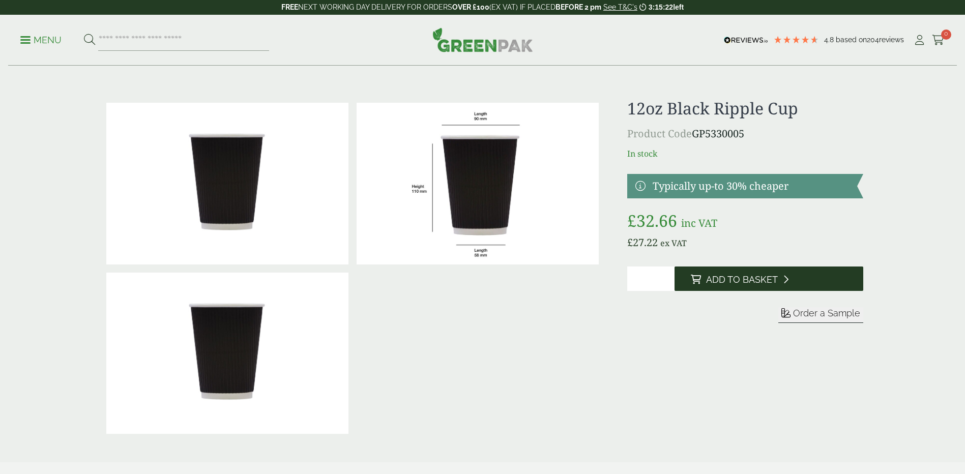  I want to click on bdi: 32.66, so click(652, 220).